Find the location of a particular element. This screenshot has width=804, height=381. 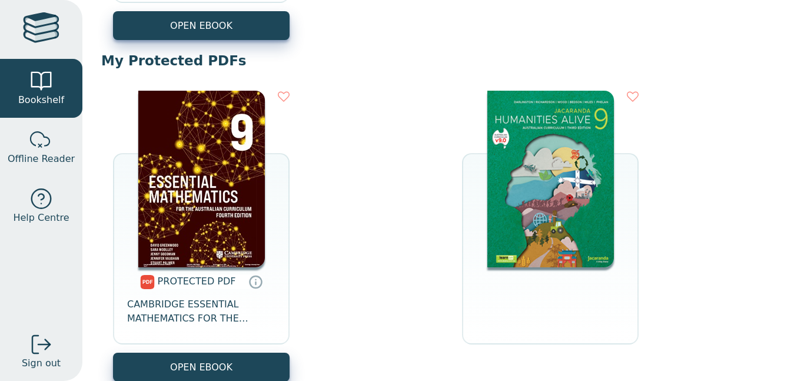

span: PROTECTED PDF is located at coordinates (197, 281).